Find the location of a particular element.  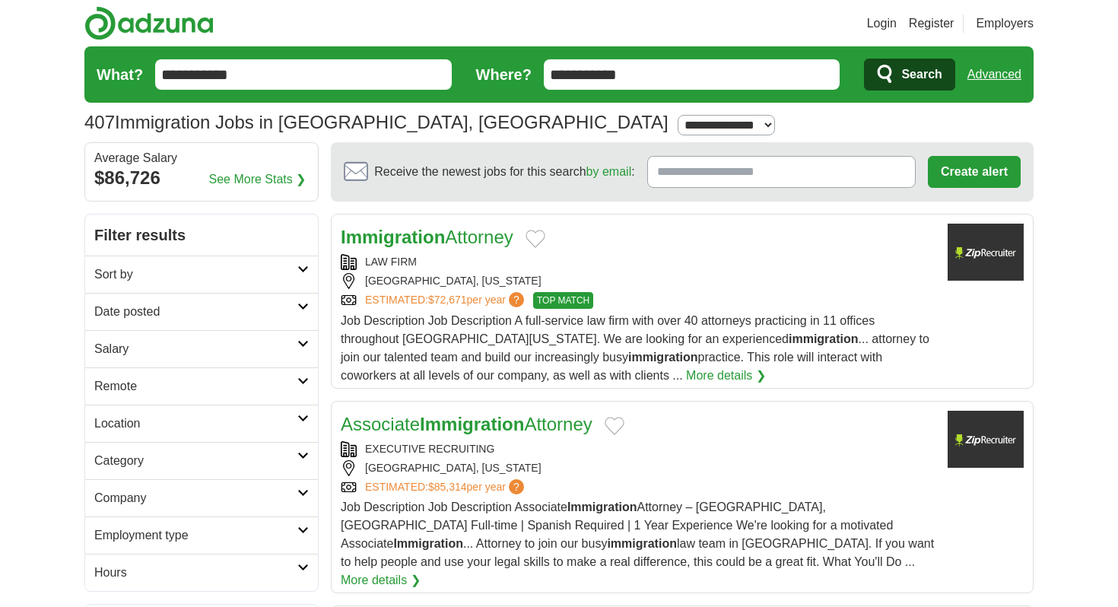

button: Create alert is located at coordinates (974, 172).